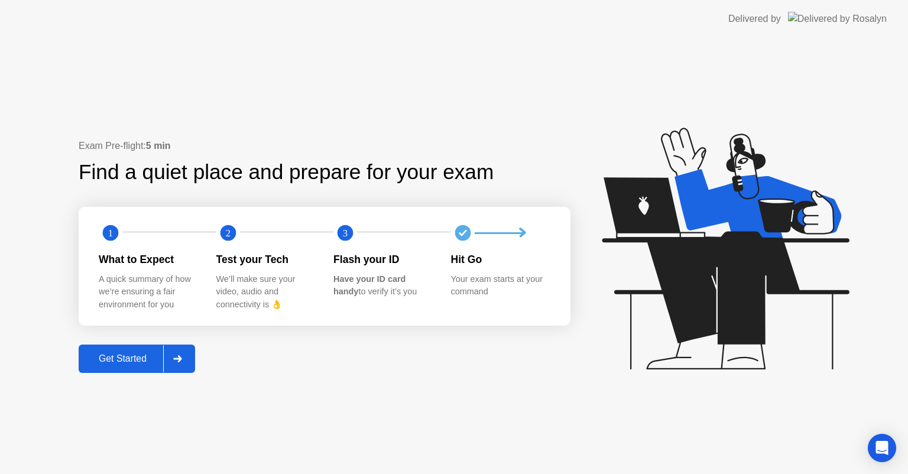 This screenshot has width=908, height=474. I want to click on div: What to Expect, so click(148, 259).